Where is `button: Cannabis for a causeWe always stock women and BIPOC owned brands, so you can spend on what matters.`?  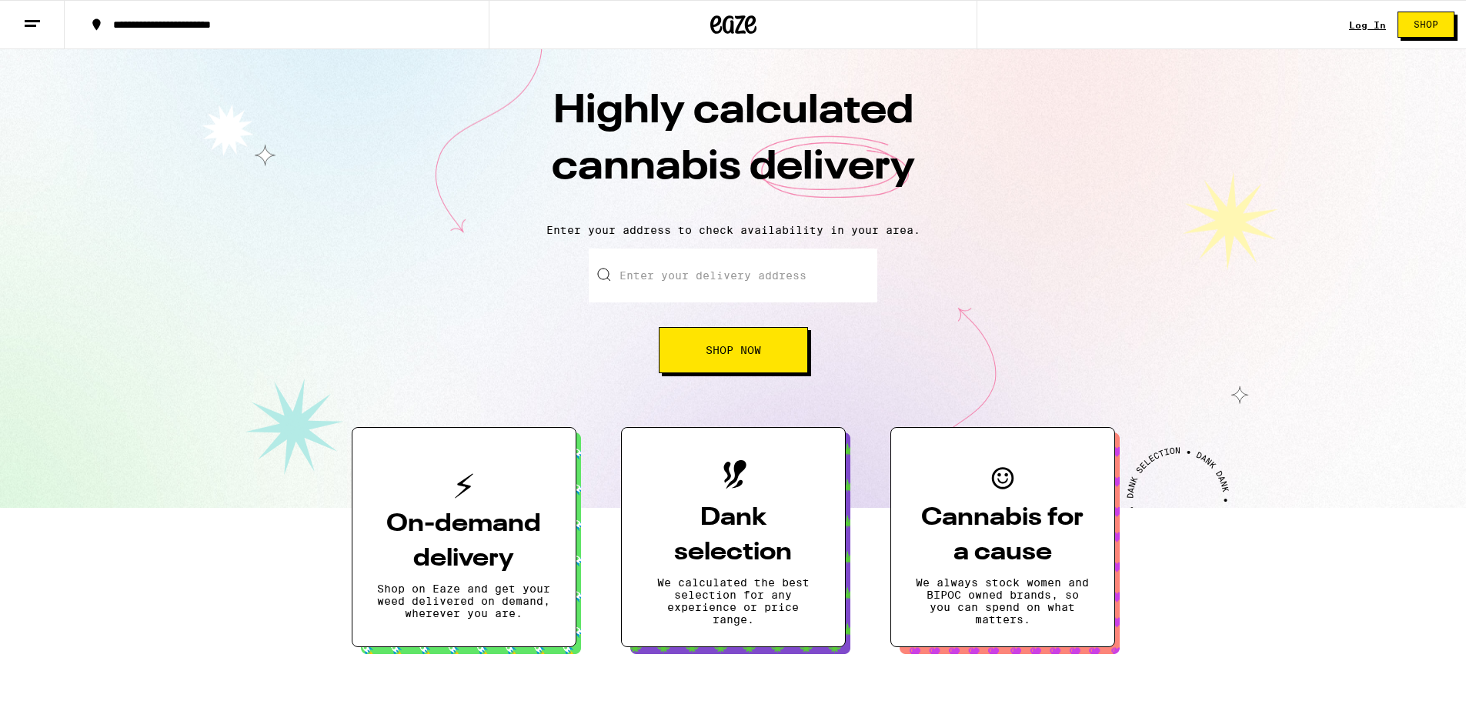
button: Cannabis for a causeWe always stock women and BIPOC owned brands, so you can spend on what matters. is located at coordinates (1003, 537).